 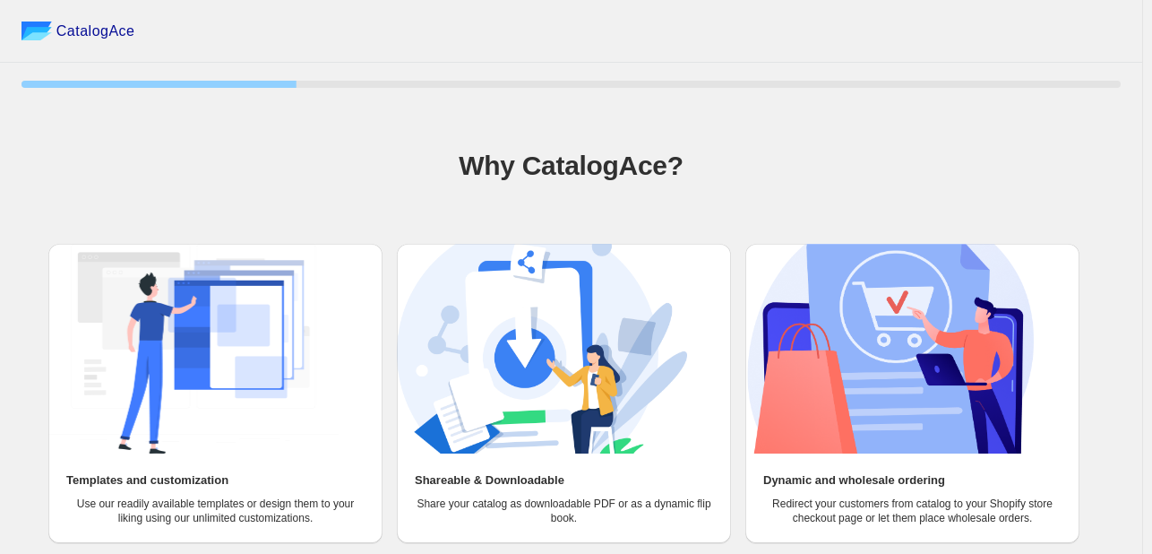 What do you see at coordinates (37, 30) in the screenshot?
I see `img: catalog ace` at bounding box center [37, 30].